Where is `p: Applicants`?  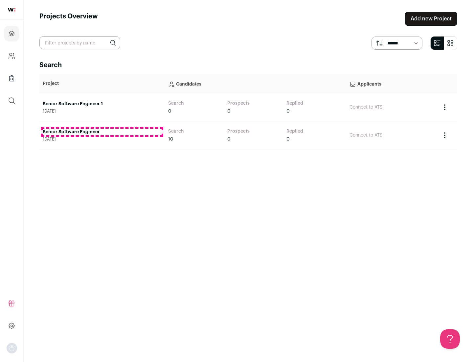 p: Applicants is located at coordinates (392, 83).